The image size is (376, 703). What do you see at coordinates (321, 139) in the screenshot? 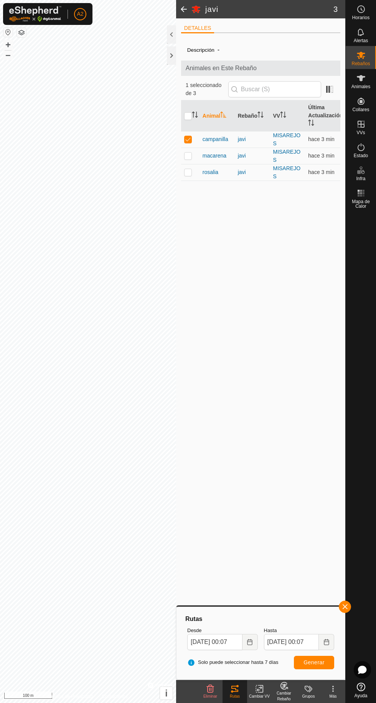
I see `span: 27 ago 2025, 0:04` at bounding box center [321, 139].